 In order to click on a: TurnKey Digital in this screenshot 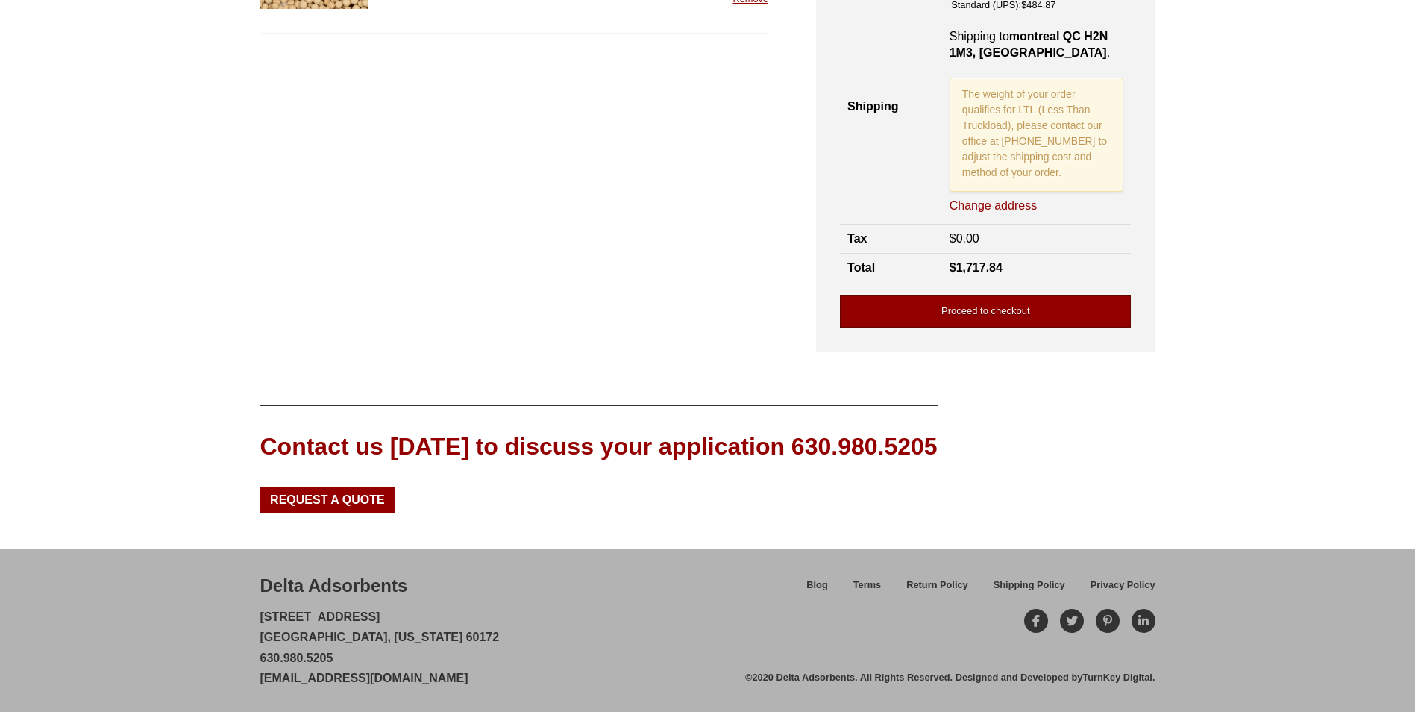, I will do `click(1117, 676)`.